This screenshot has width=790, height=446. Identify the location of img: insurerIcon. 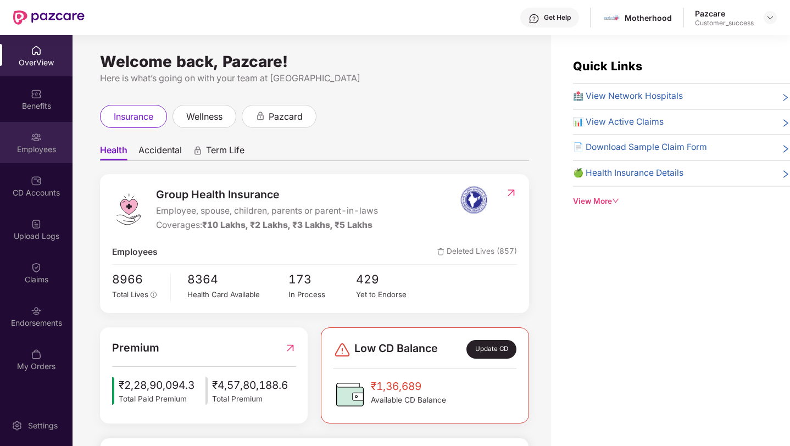
(474, 200).